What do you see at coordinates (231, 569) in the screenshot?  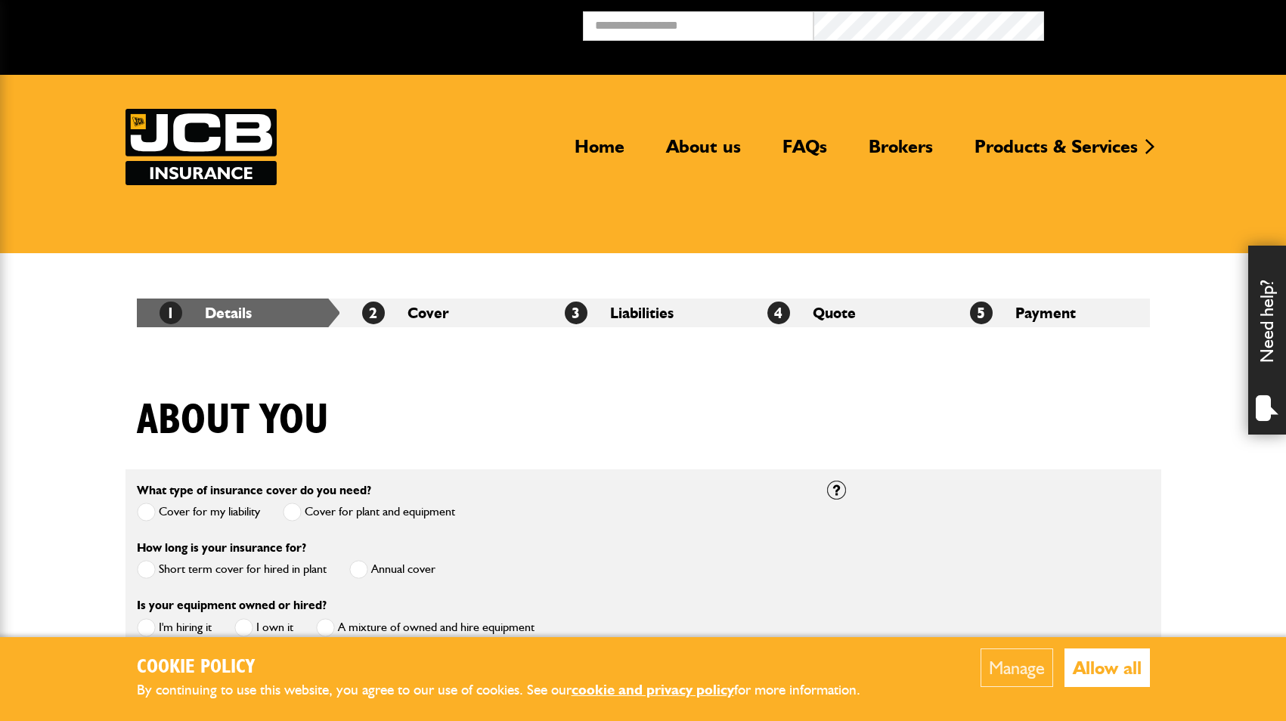 I see `label: Short term cover for hired in plant` at bounding box center [231, 569].